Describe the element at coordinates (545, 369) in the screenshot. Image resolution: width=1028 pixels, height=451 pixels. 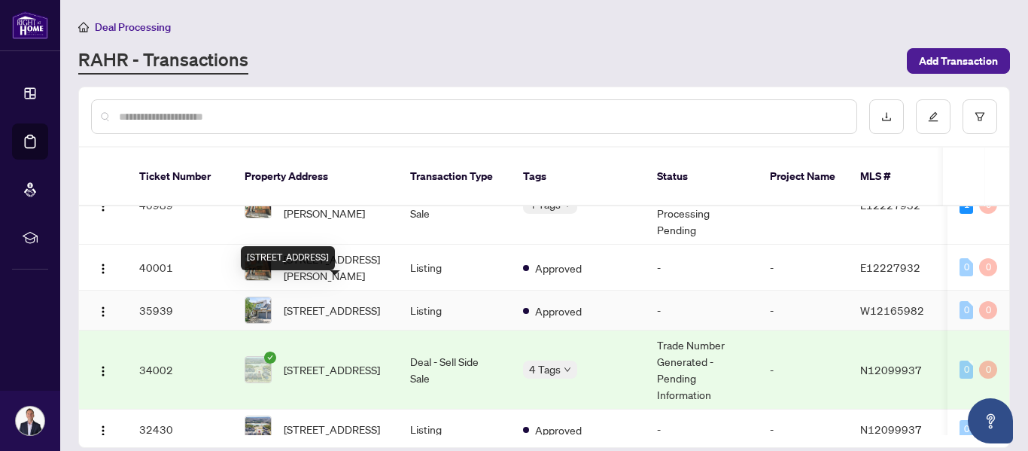
I see `span: 4 Tags` at that location.